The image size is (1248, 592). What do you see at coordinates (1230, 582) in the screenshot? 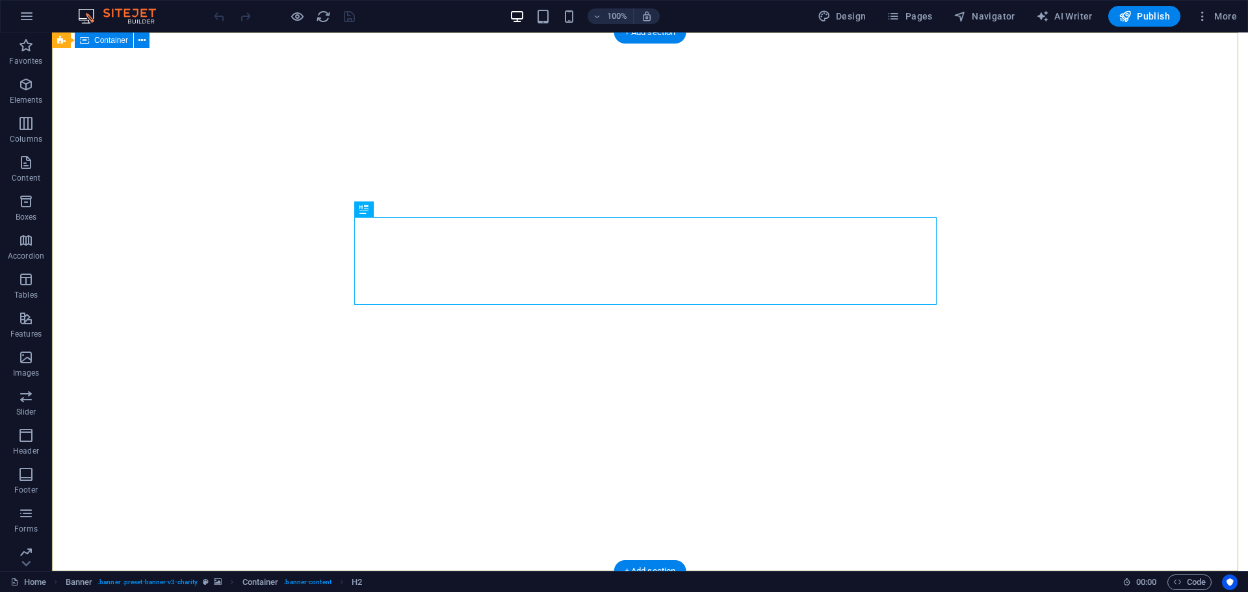
I see `button: Usercentrics` at bounding box center [1230, 582].